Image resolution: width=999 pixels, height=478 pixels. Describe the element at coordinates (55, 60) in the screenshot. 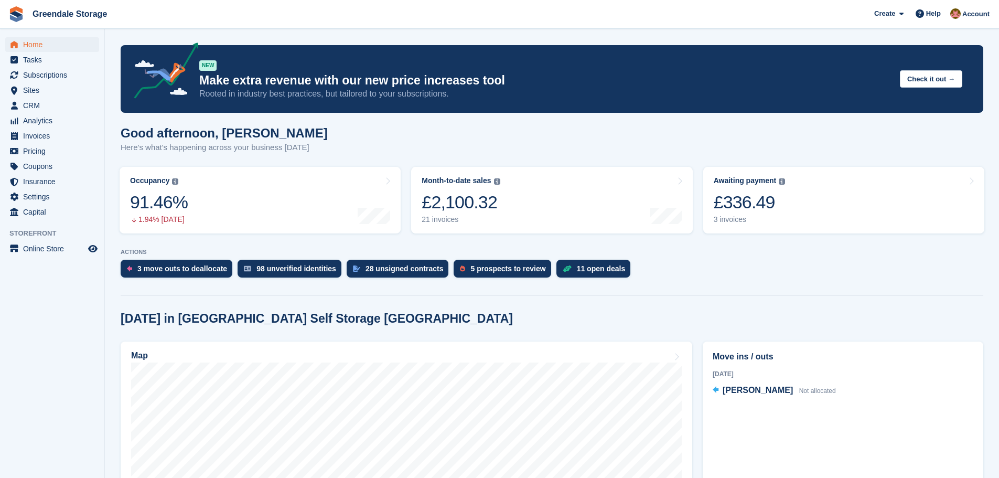

I see `span: Tasks` at that location.